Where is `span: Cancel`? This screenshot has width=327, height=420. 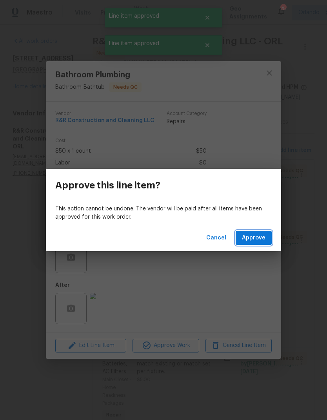 span: Cancel is located at coordinates (216, 238).